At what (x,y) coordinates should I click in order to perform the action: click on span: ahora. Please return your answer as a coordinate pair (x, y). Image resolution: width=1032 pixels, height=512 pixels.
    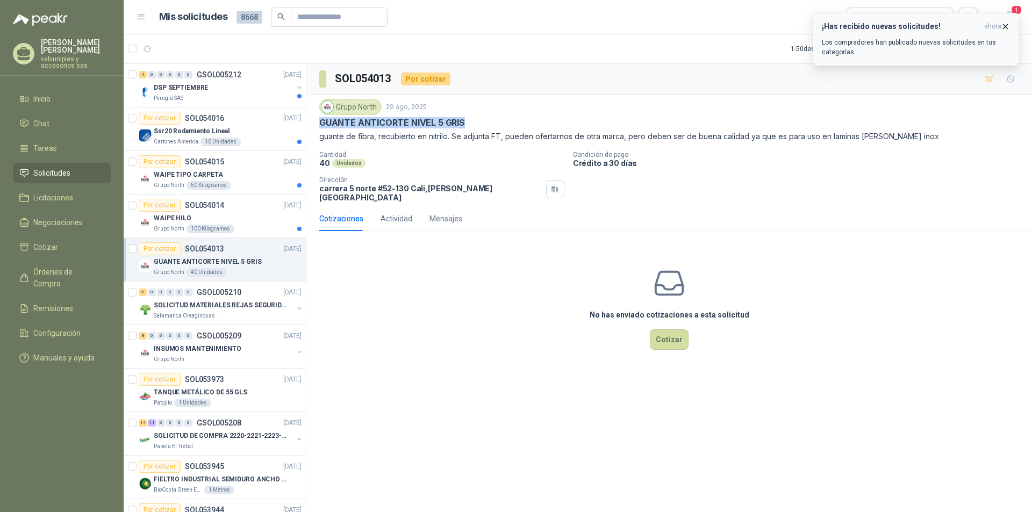
    Looking at the image, I should click on (993, 26).